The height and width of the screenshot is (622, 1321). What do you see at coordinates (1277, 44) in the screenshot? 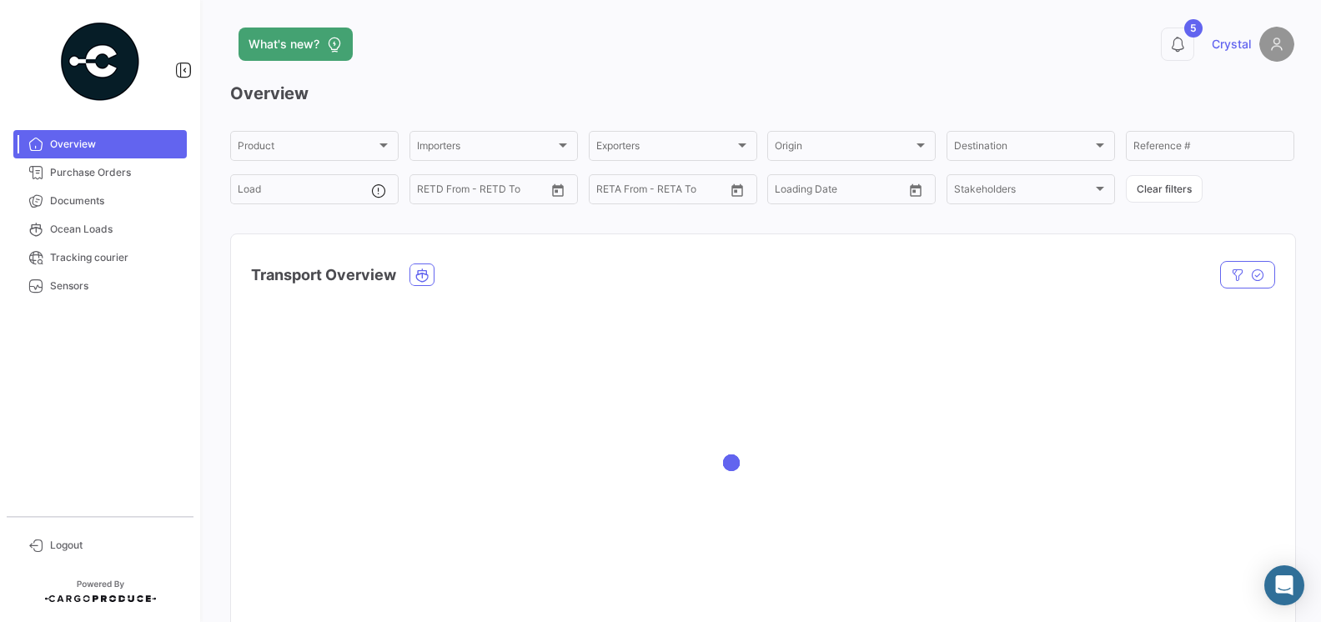
I see `img: placeholder-user.png` at bounding box center [1277, 44].